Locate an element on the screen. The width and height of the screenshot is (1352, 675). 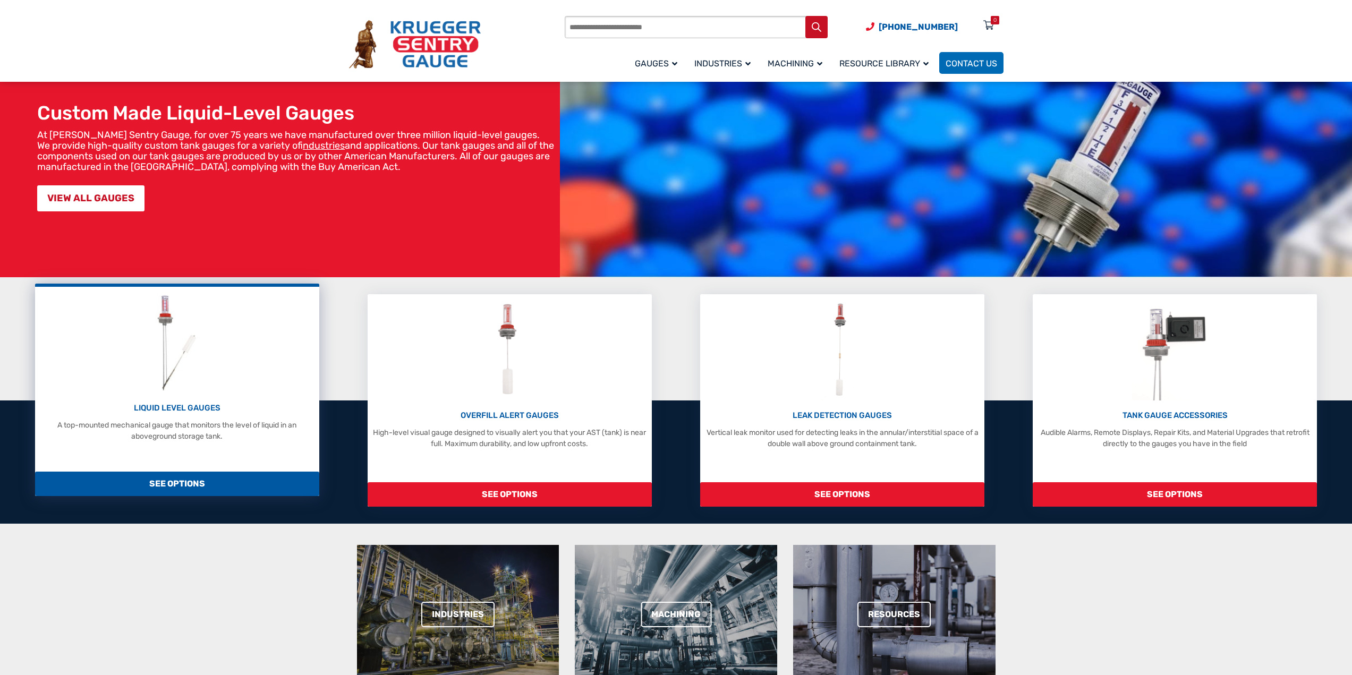
p: OVERFILL ALERT GAUGES is located at coordinates (509, 415).